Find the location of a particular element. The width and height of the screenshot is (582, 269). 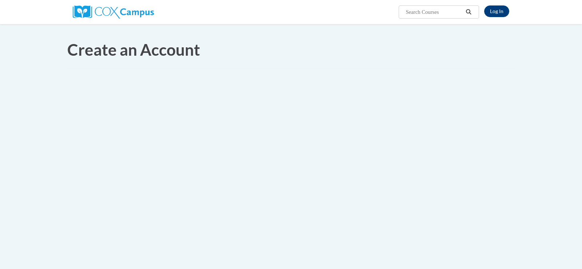

span: Create an Account is located at coordinates (134, 49).